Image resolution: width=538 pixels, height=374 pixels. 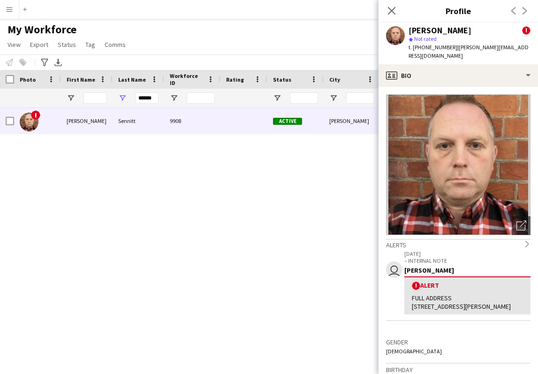 What do you see at coordinates (42, 30) in the screenshot?
I see `span: My Workforce` at bounding box center [42, 30].